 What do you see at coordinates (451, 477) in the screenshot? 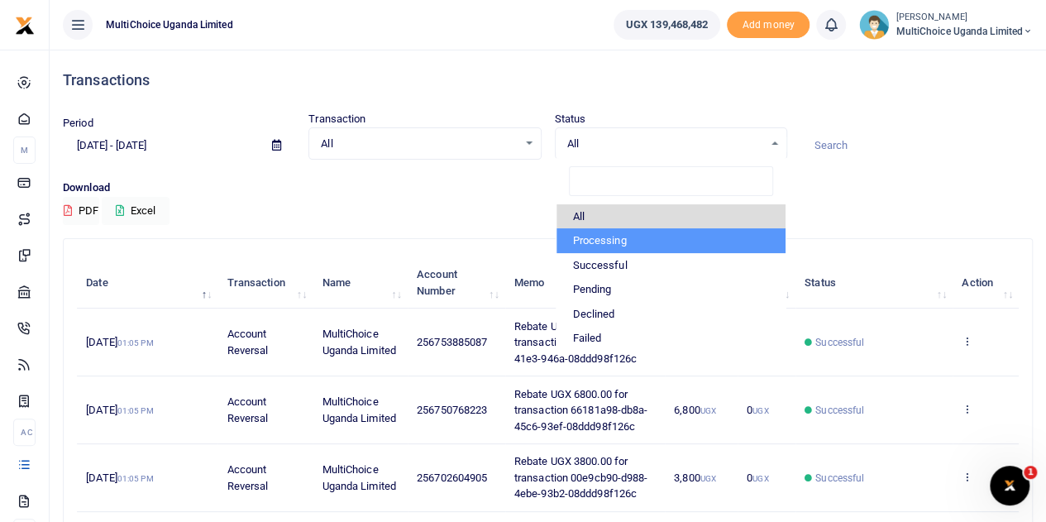
I see `span: 256702604905` at bounding box center [451, 477].